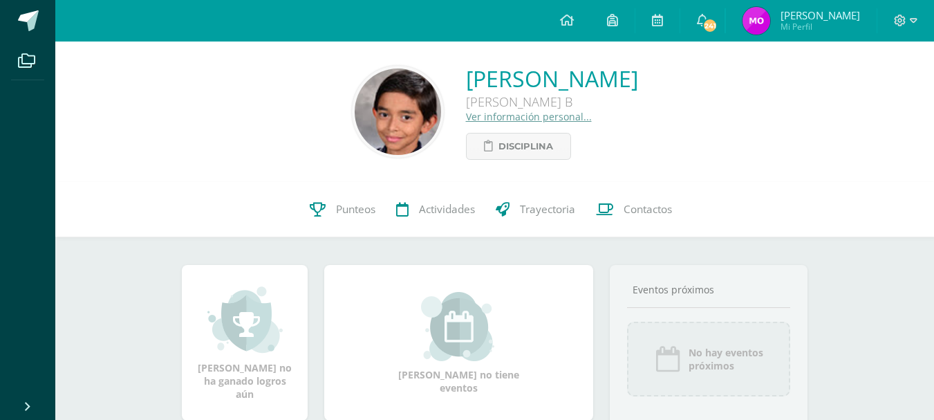 The height and width of the screenshot is (420, 934). What do you see at coordinates (535, 210) in the screenshot?
I see `a: Trayectoria` at bounding box center [535, 210].